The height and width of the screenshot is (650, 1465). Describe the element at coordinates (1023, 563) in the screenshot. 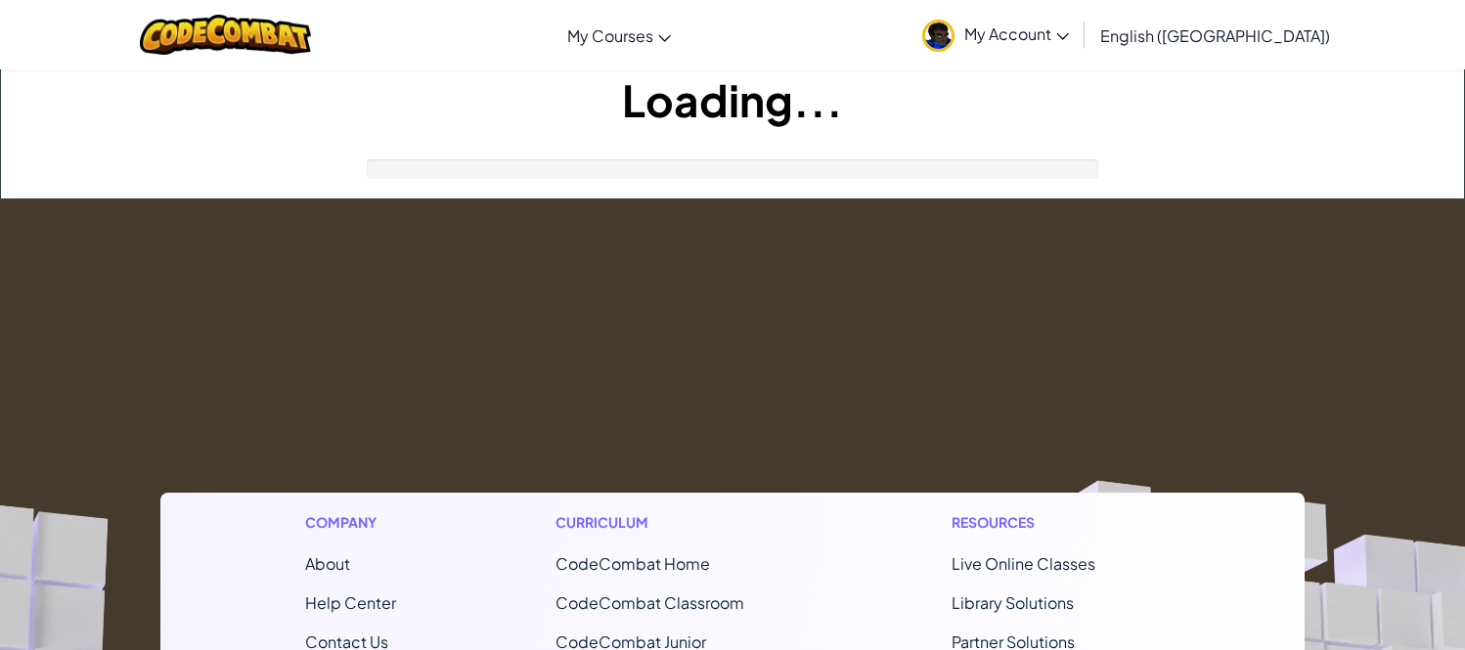

I see `a: Live Online Classes` at that location.